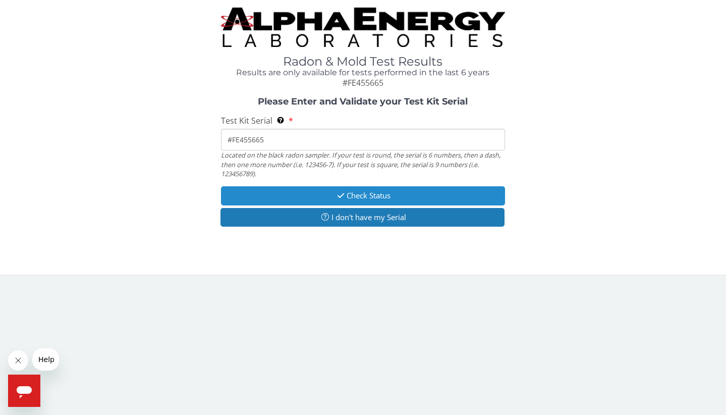 Image resolution: width=726 pixels, height=415 pixels. What do you see at coordinates (363, 62) in the screenshot?
I see `h1: Radon & Mold Test Results` at bounding box center [363, 62].